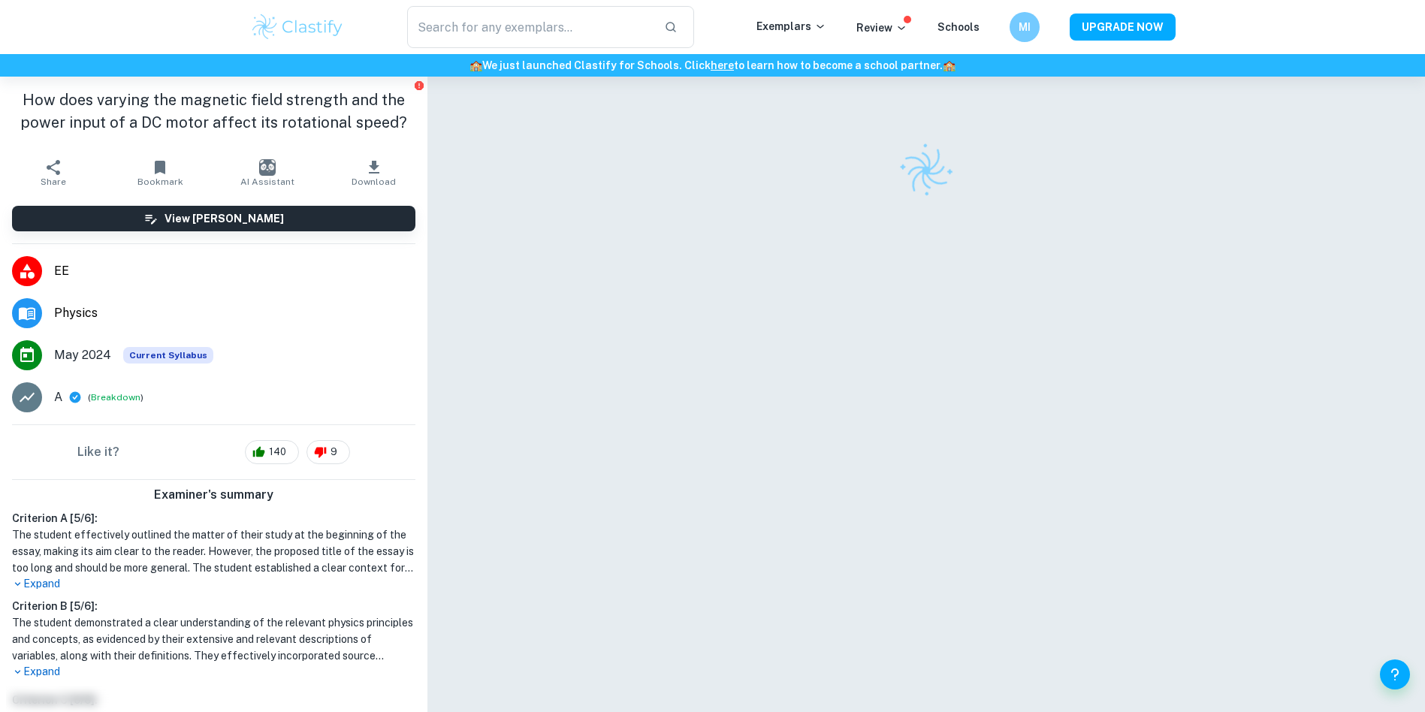 The image size is (1425, 712). I want to click on button: Download, so click(374, 173).